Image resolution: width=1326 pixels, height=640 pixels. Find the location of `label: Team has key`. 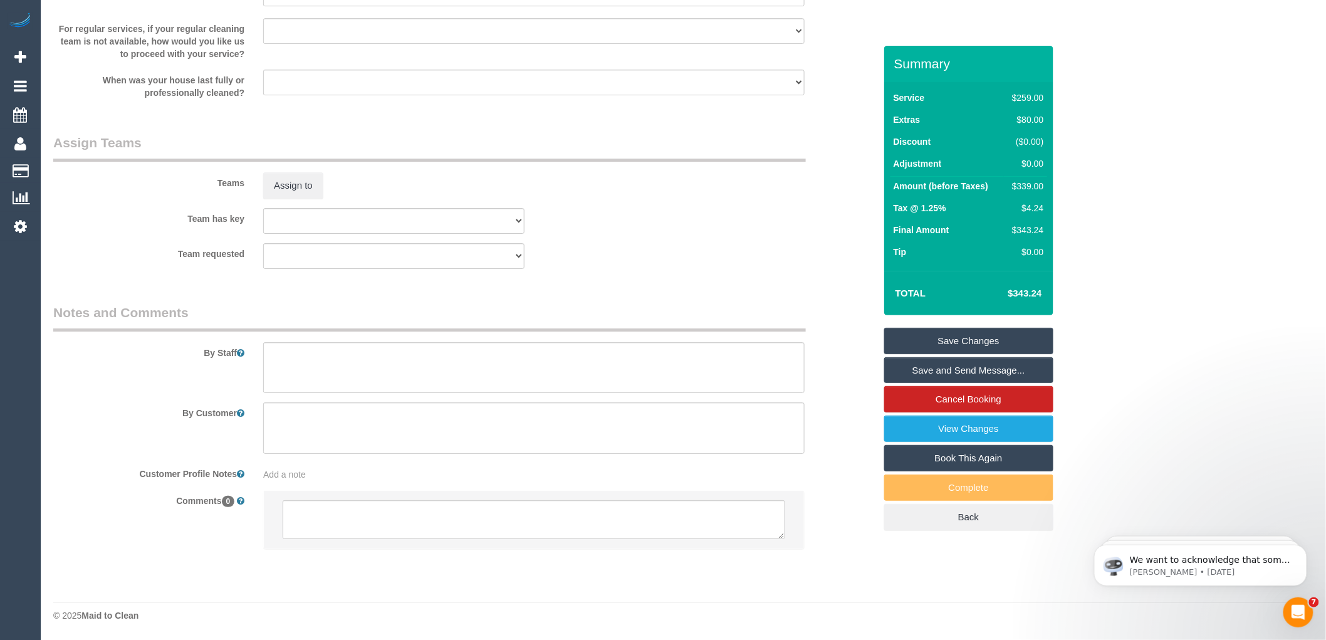

label: Team has key is located at coordinates (149, 216).